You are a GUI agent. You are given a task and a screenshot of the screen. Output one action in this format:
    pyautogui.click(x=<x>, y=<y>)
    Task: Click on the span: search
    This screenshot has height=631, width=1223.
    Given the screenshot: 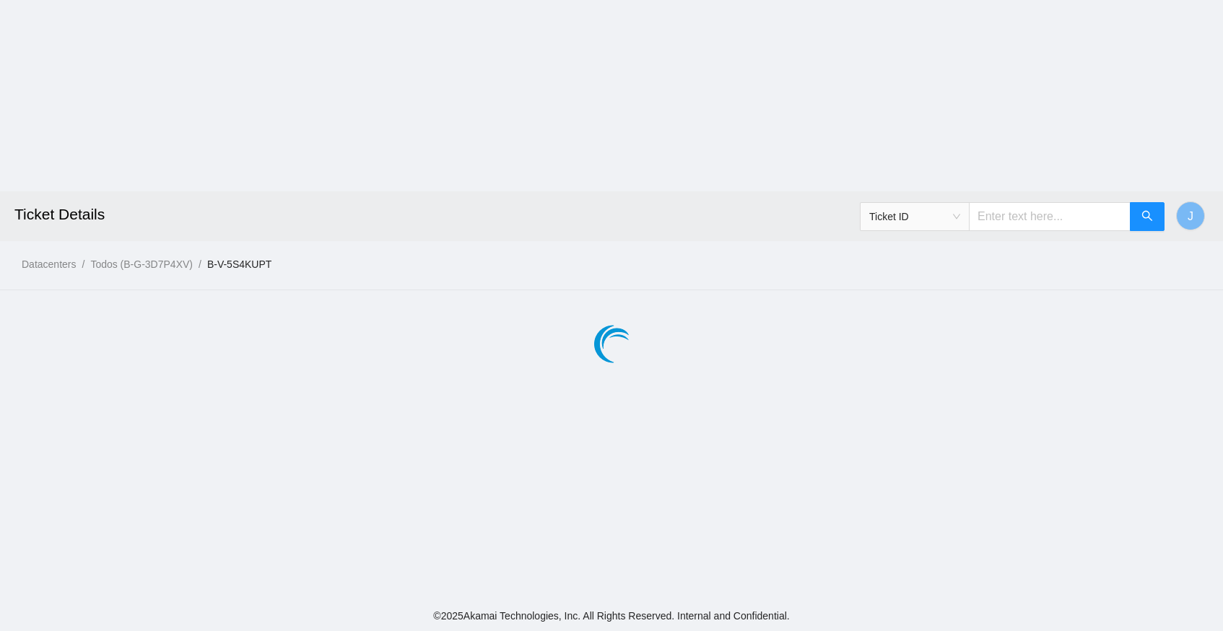 What is the action you would take?
    pyautogui.click(x=1148, y=217)
    